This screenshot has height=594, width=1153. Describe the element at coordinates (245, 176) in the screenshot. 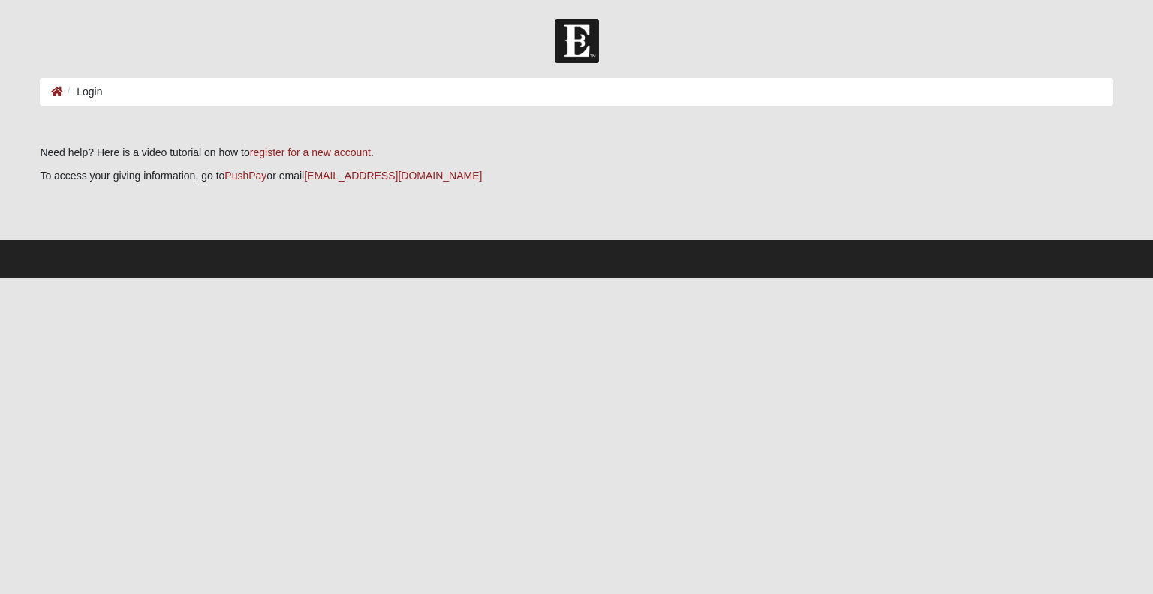

I see `a: PushPay` at that location.